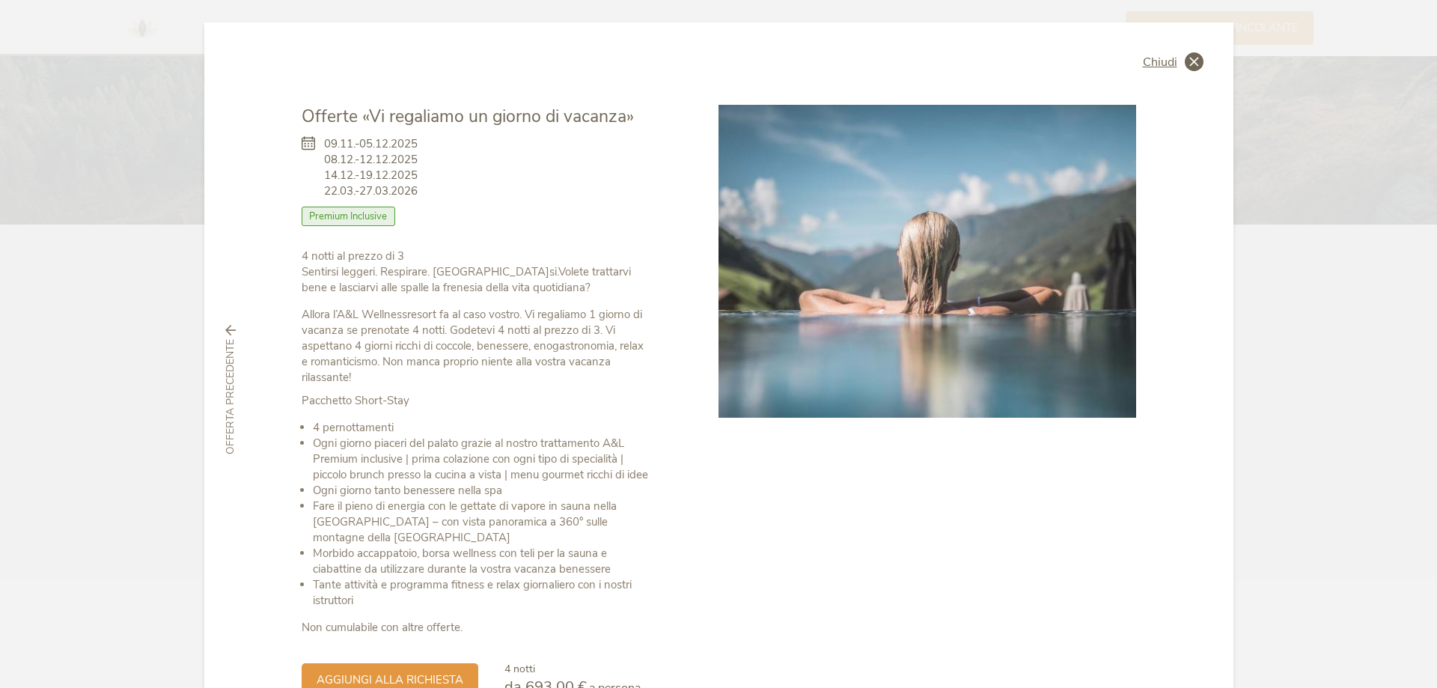 The height and width of the screenshot is (688, 1437). Describe the element at coordinates (477, 346) in the screenshot. I see `p: Allora l’A&L Wellnessresort fa al caso vostro. Vi regaliamo 1 giorno di vacanza se prenotate 4 no...` at that location.